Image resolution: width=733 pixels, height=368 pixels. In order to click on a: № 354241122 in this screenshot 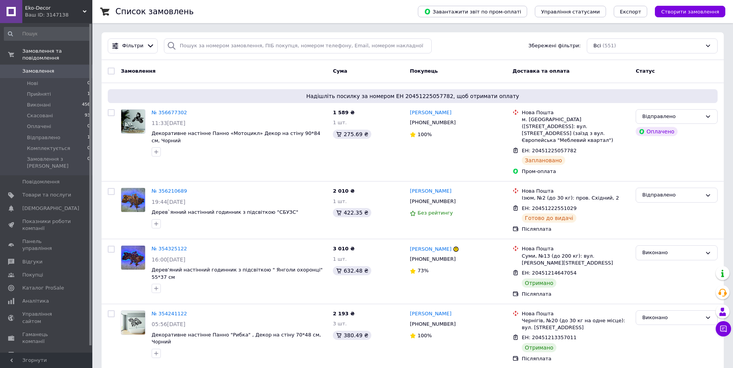, I will do `click(169, 314)`.